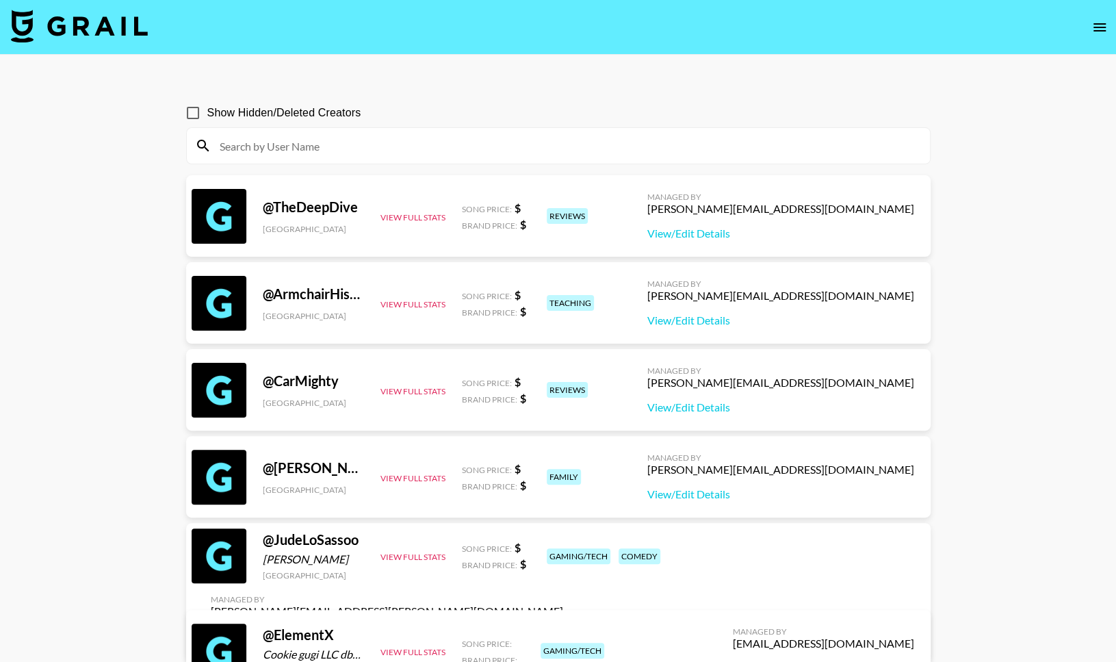 This screenshot has height=662, width=1116. Describe the element at coordinates (564, 476) in the screenshot. I see `div: family` at that location.